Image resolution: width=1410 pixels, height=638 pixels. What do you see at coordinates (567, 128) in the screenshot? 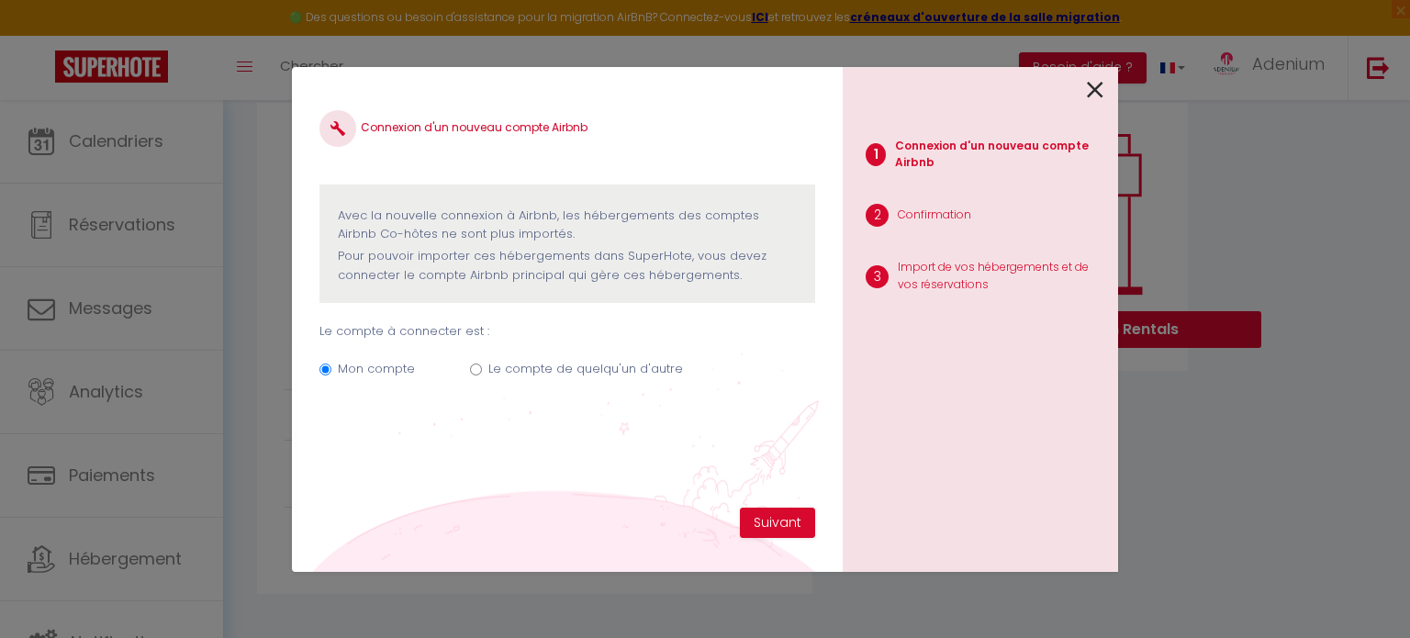
I see `h4: Connexion d'un nouveau compte Airbnb` at bounding box center [567, 128].